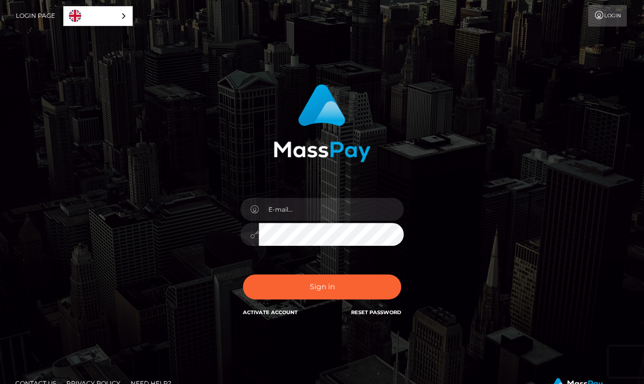 This screenshot has width=644, height=384. Describe the element at coordinates (98, 16) in the screenshot. I see `div: Language` at that location.